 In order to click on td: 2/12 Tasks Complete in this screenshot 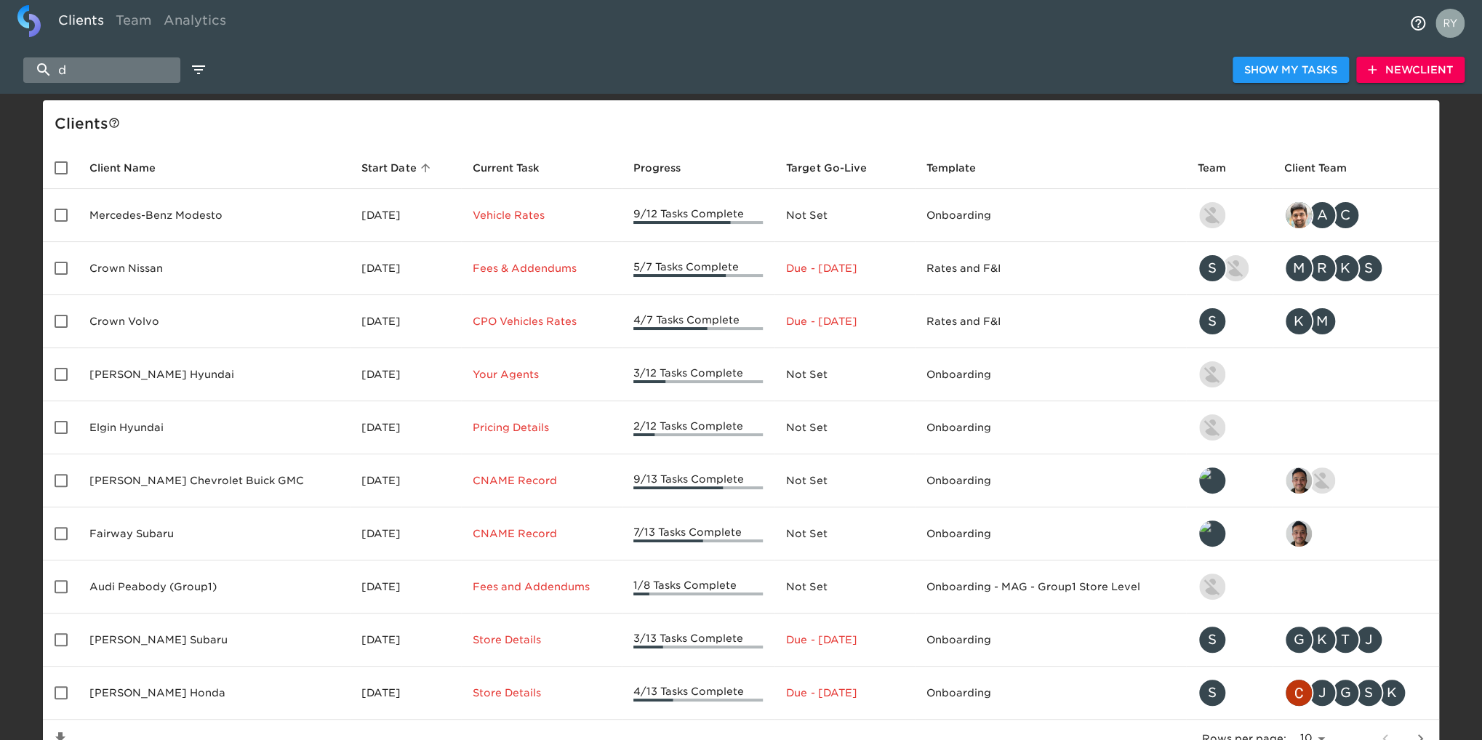, I will do `click(698, 428)`.